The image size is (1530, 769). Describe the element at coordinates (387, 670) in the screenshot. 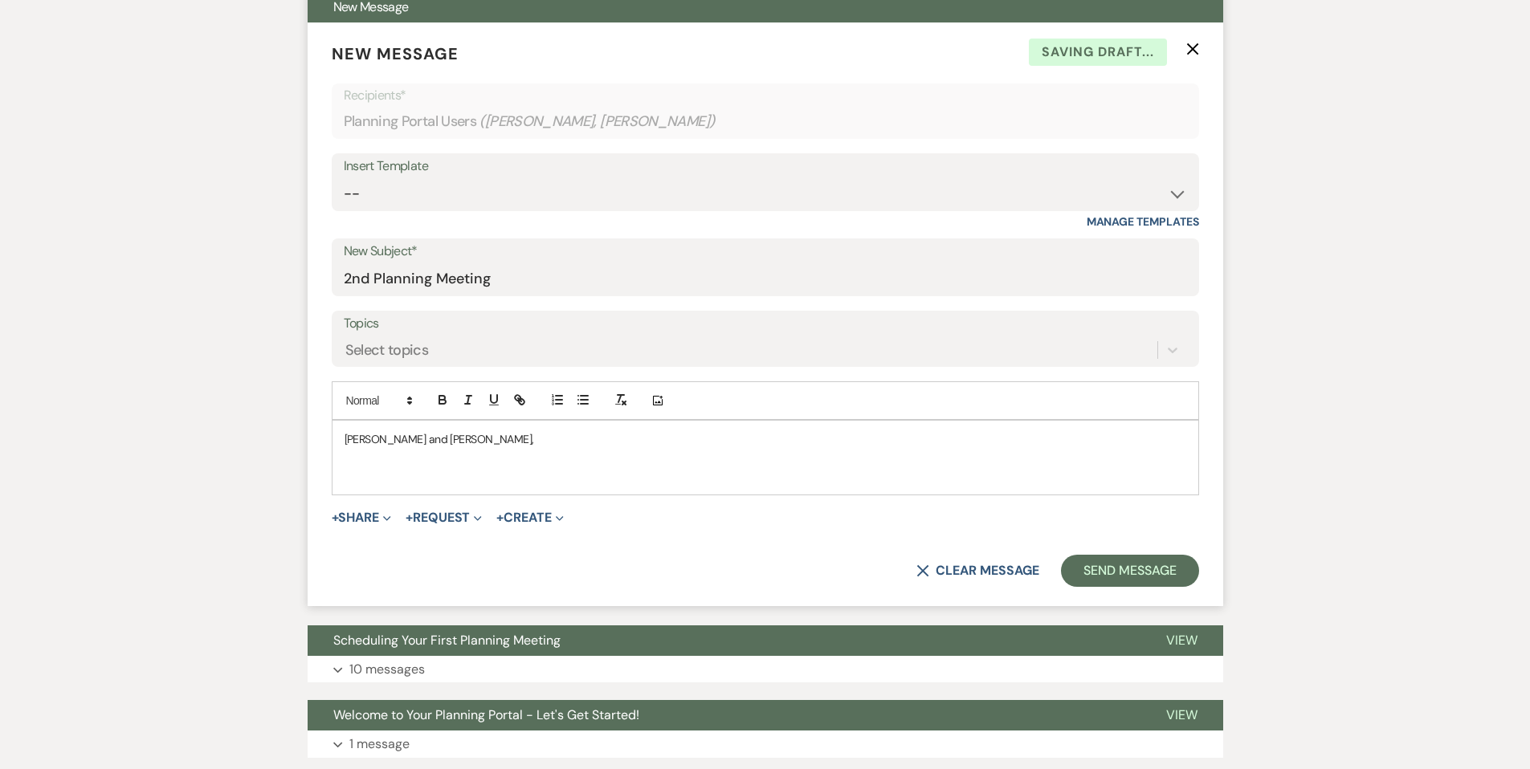

I see `p: 10 messages` at that location.